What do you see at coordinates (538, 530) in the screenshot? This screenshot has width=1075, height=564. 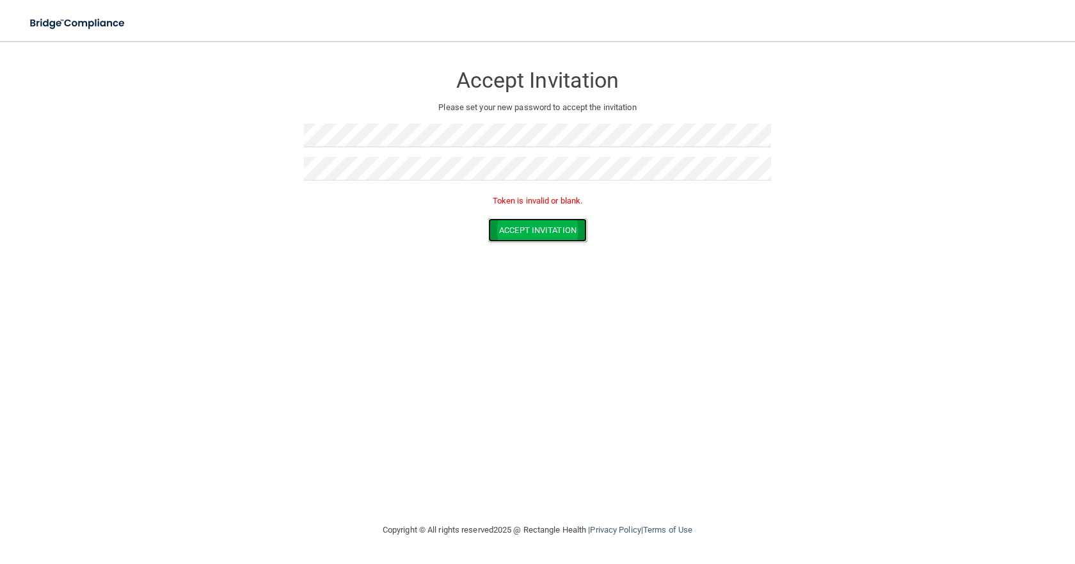 I see `div: Copyright © All rights reserved 2025 @ Rectangle Health | |` at bounding box center [538, 530].